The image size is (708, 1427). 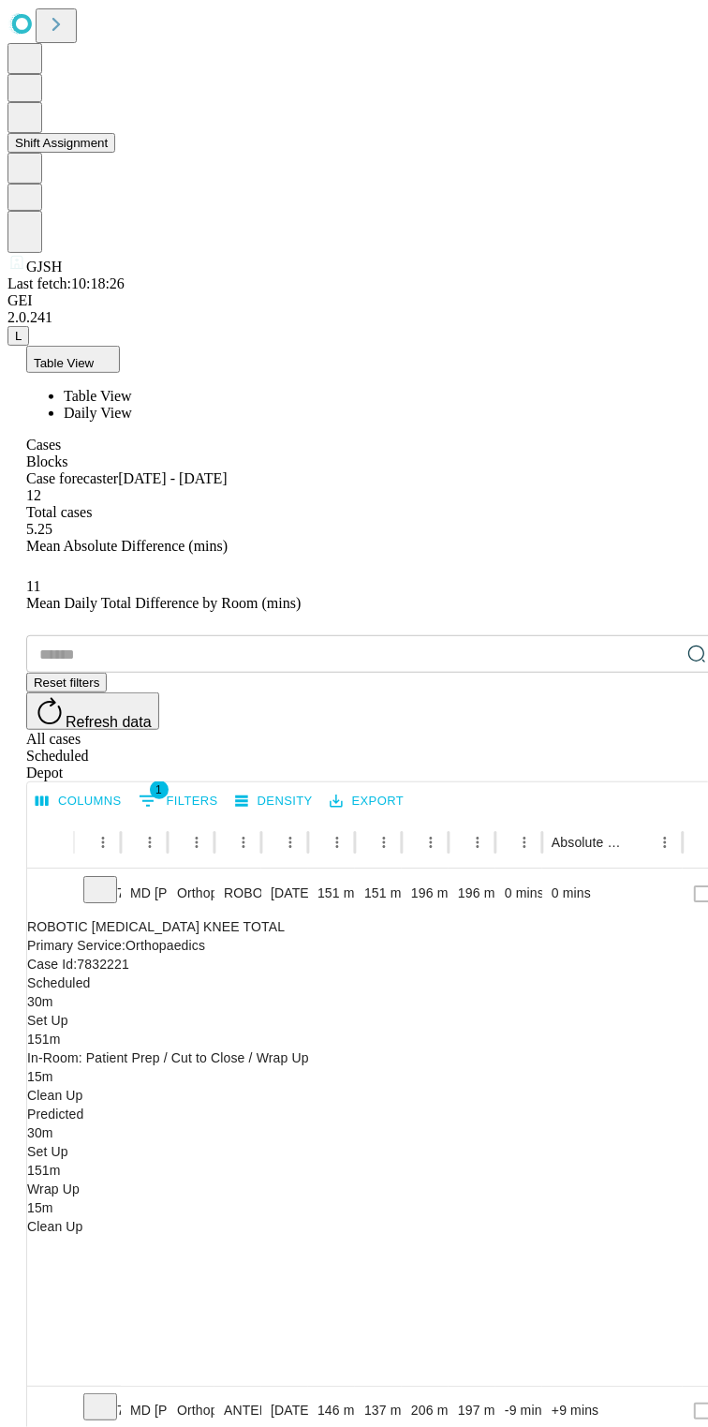 I want to click on span: In-Room: Patient Prep / Cut to Close / Wrap Up, so click(x=168, y=1058).